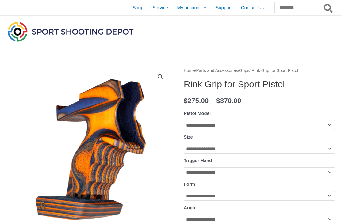 The height and width of the screenshot is (224, 341). Describe the element at coordinates (189, 184) in the screenshot. I see `label: Form` at that location.